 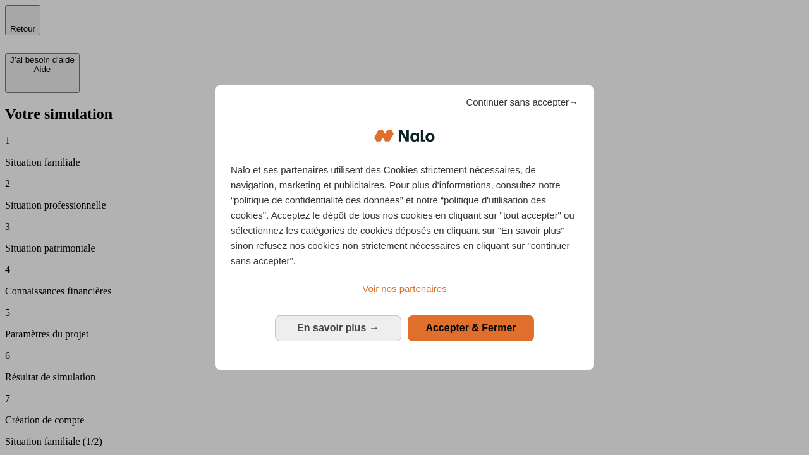 What do you see at coordinates (404, 288) in the screenshot?
I see `span: Voir nos partenaires` at bounding box center [404, 288].